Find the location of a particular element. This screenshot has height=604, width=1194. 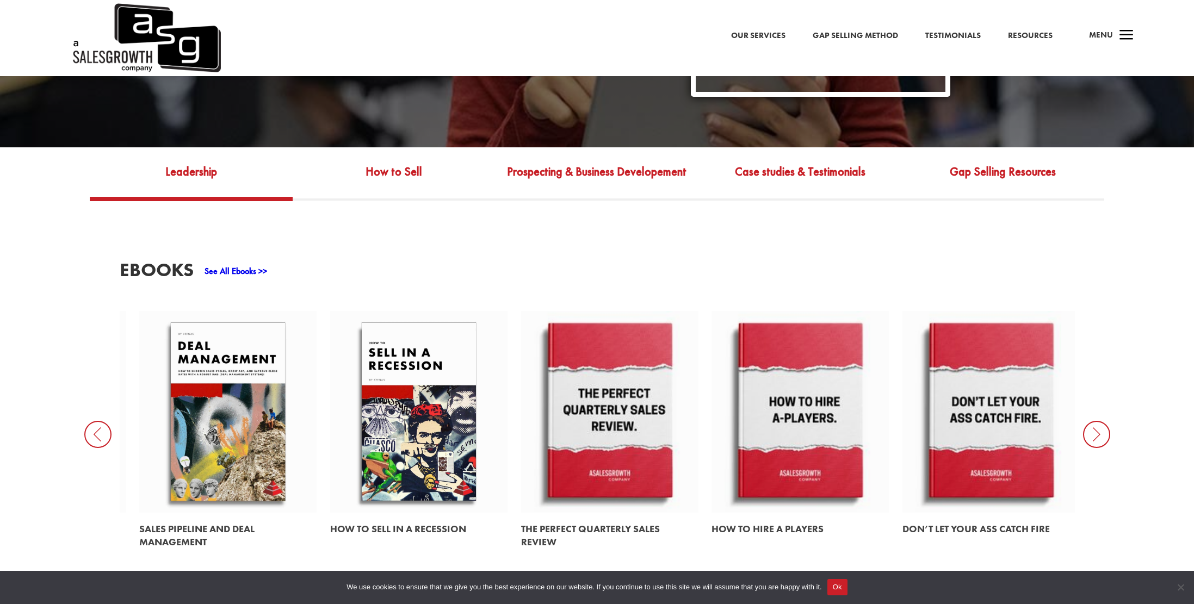

a: See All Ebooks >> is located at coordinates (235, 271).